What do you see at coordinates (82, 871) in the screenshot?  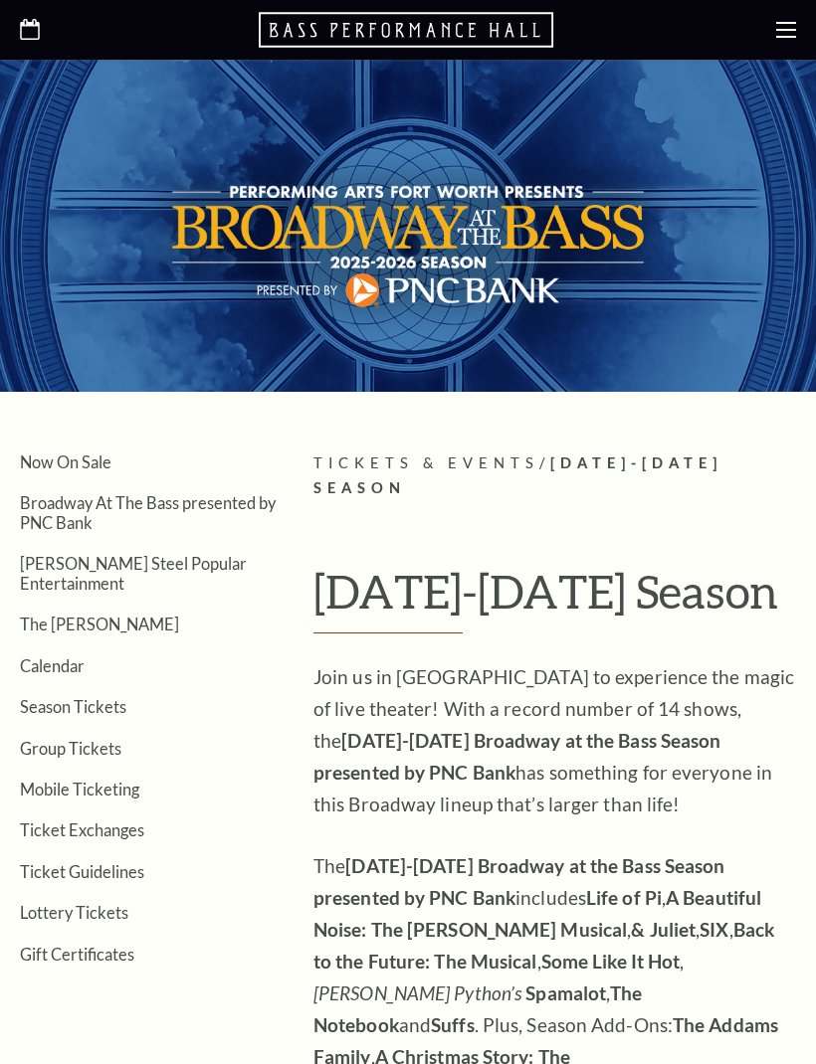 I see `a: Ticket Guidelines` at bounding box center [82, 871].